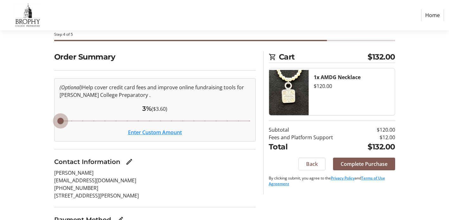 The height and width of the screenshot is (220, 449). Describe the element at coordinates (337, 77) in the screenshot. I see `strong: 1x AMDG Necklace` at that location.